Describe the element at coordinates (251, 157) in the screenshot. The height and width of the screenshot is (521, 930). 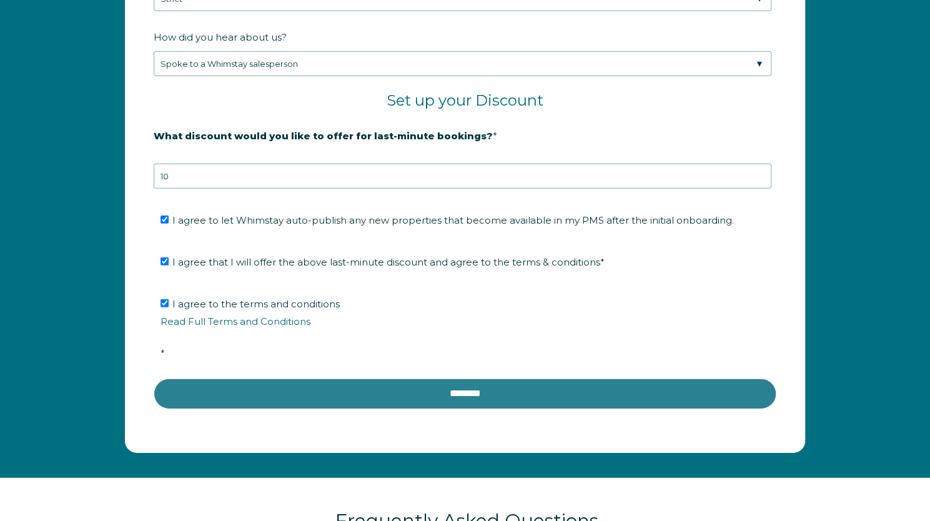
I see `strong: 20% is recommended, minimum of 10%` at that location.